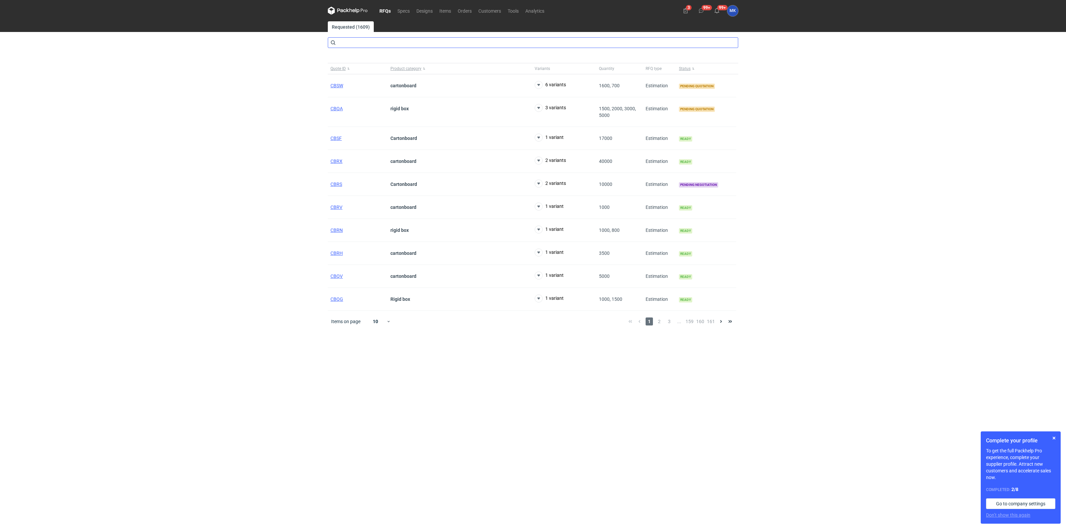 The width and height of the screenshot is (1066, 529). Describe the element at coordinates (689, 321) in the screenshot. I see `span: 159` at that location.